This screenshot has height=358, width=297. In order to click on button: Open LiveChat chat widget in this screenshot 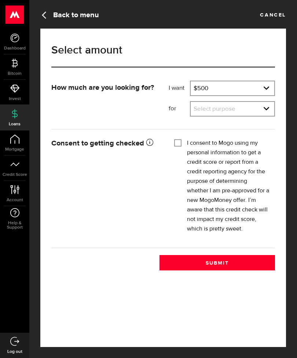, I will do `click(17, 14)`.